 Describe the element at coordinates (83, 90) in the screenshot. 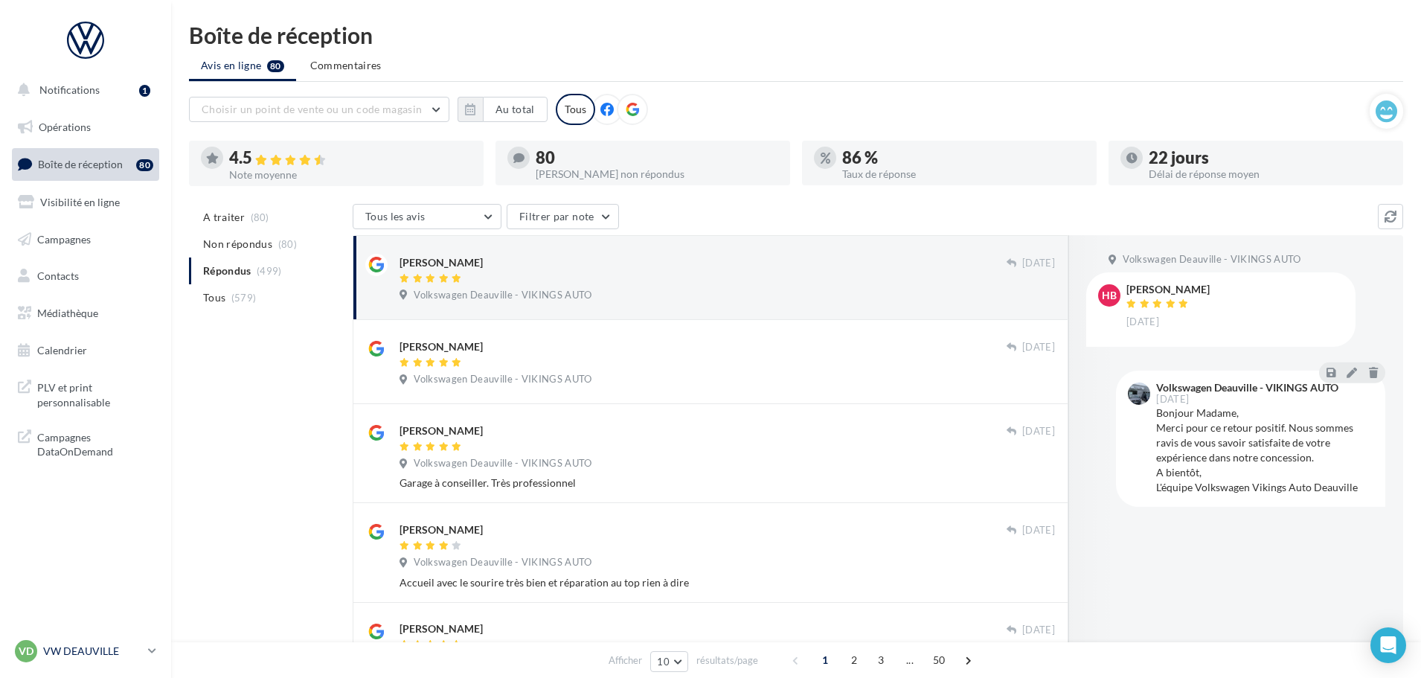

I see `button: Notifications 1` at that location.